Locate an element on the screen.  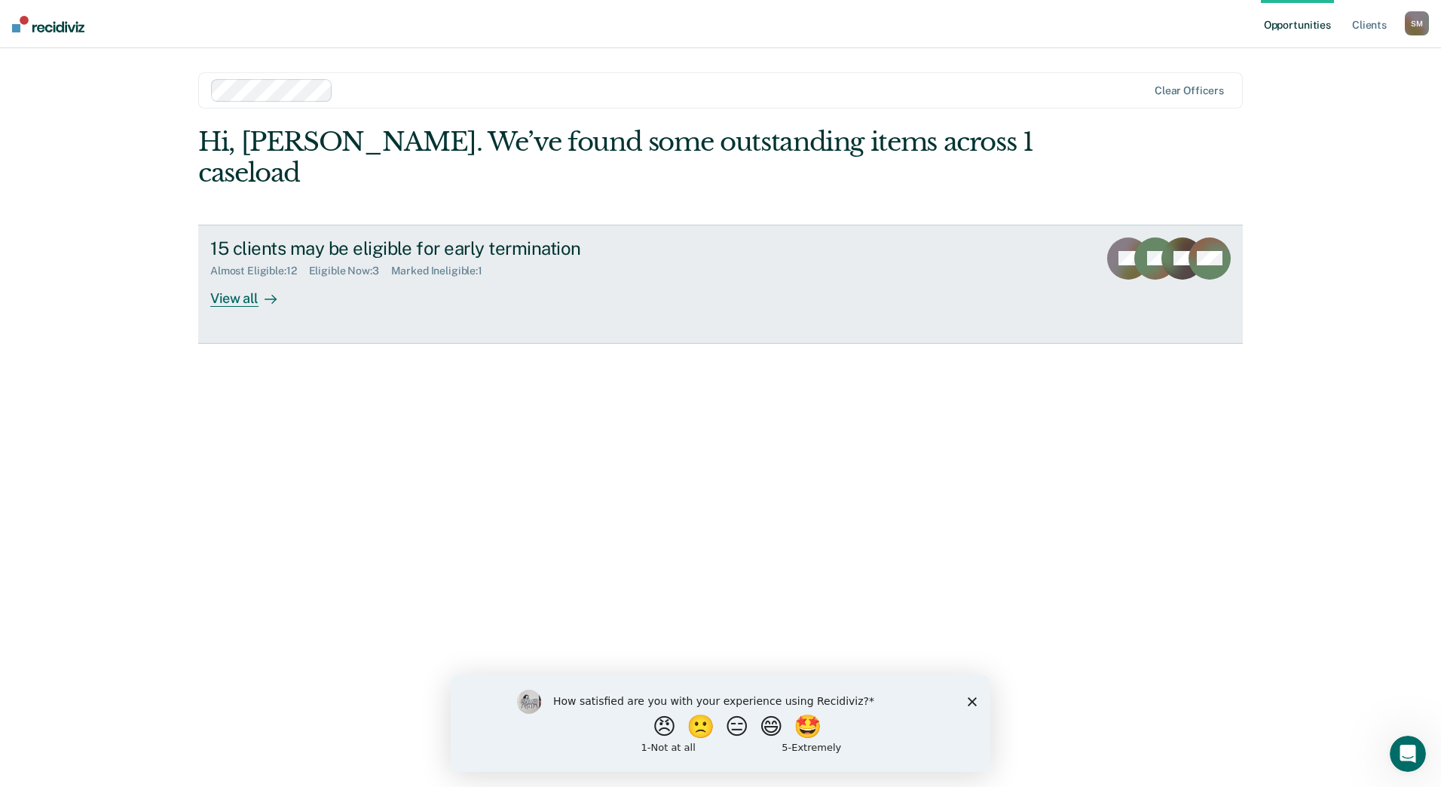
div: Almost Eligible : 12 is located at coordinates (259, 271).